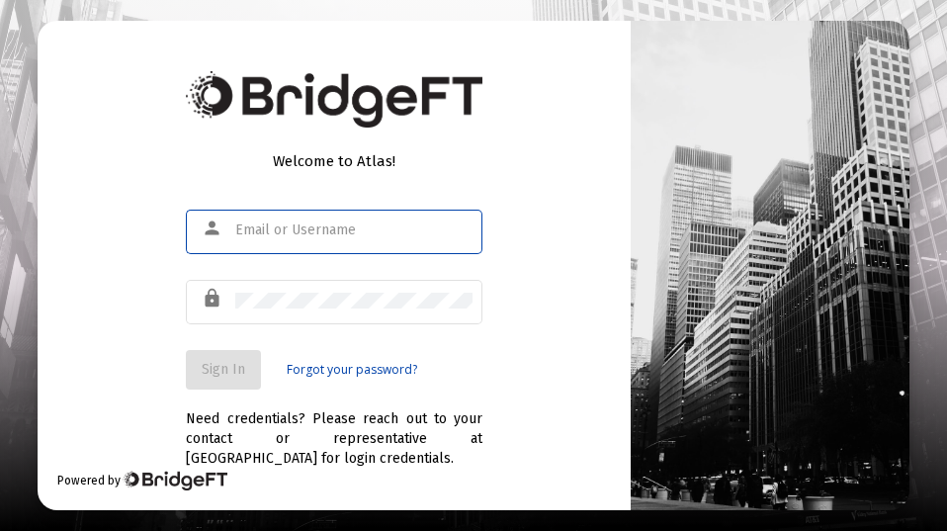 The height and width of the screenshot is (531, 947). What do you see at coordinates (214, 228) in the screenshot?
I see `mat-icon: person` at bounding box center [214, 228].